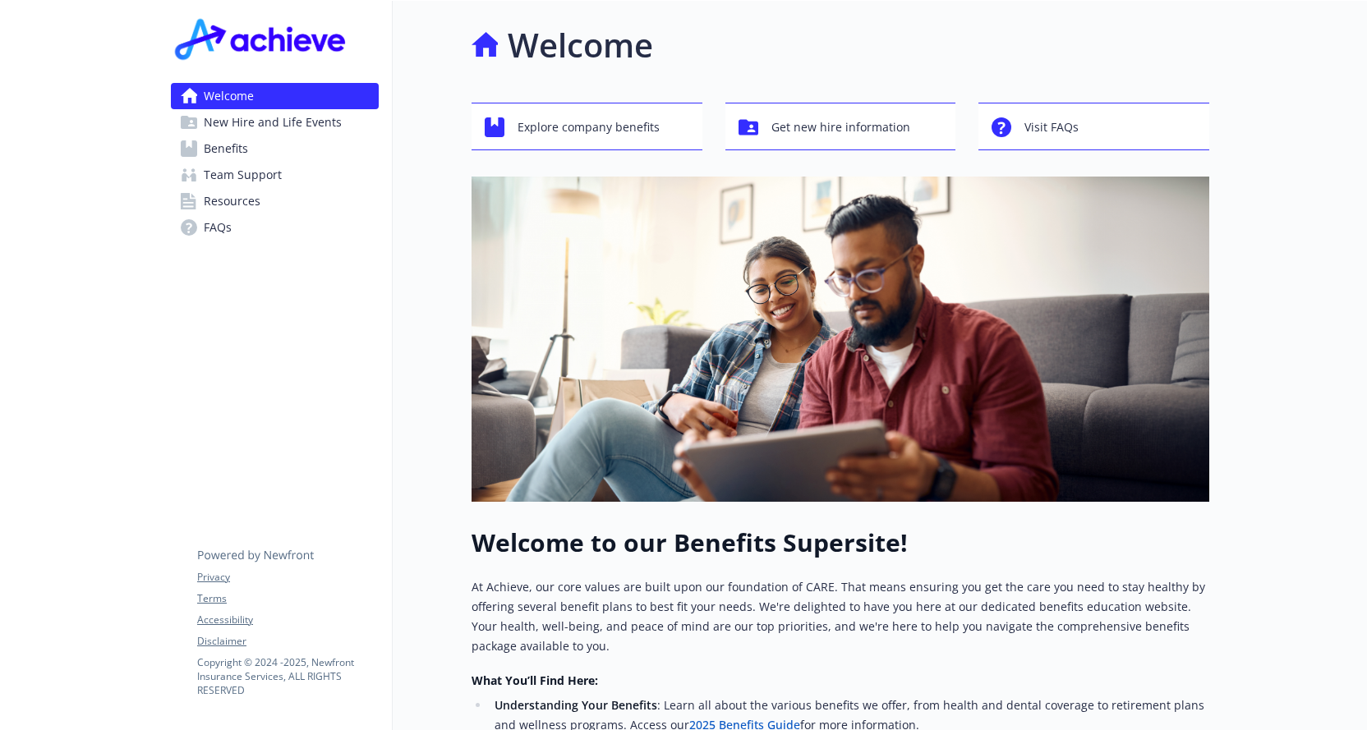  I want to click on a: Resources, so click(274, 201).